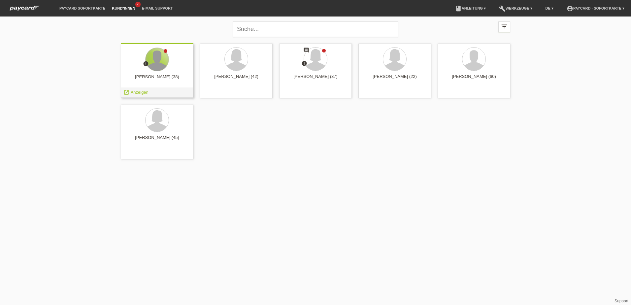  What do you see at coordinates (140, 92) in the screenshot?
I see `span: Anzeigen` at bounding box center [140, 92].